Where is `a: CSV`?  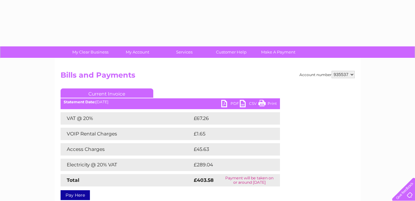
a: CSV is located at coordinates (249, 104).